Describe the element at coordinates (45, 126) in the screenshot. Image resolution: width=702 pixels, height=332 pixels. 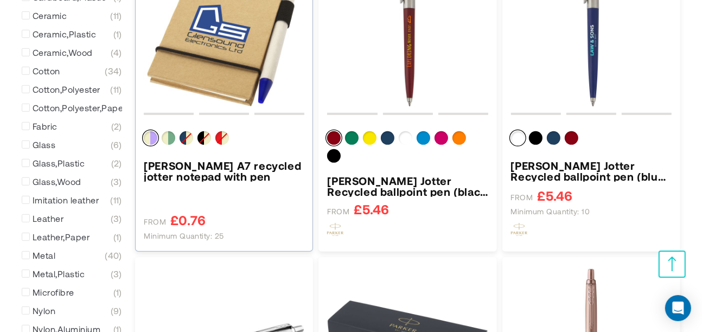
I see `span: Fabric` at that location.